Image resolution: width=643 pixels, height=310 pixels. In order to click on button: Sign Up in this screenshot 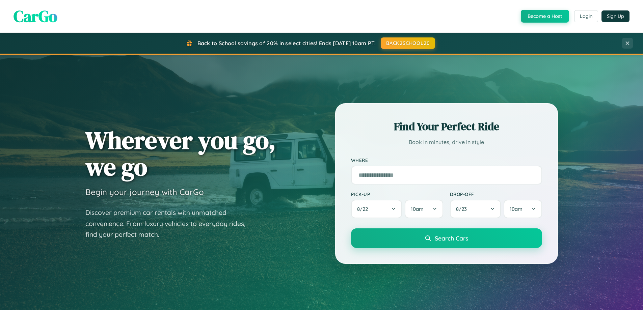, I will do `click(615, 16)`.